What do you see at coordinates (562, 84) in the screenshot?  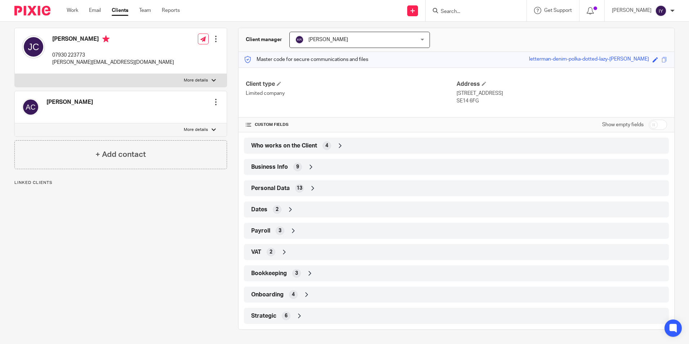 I see `h4: Address` at bounding box center [562, 84].